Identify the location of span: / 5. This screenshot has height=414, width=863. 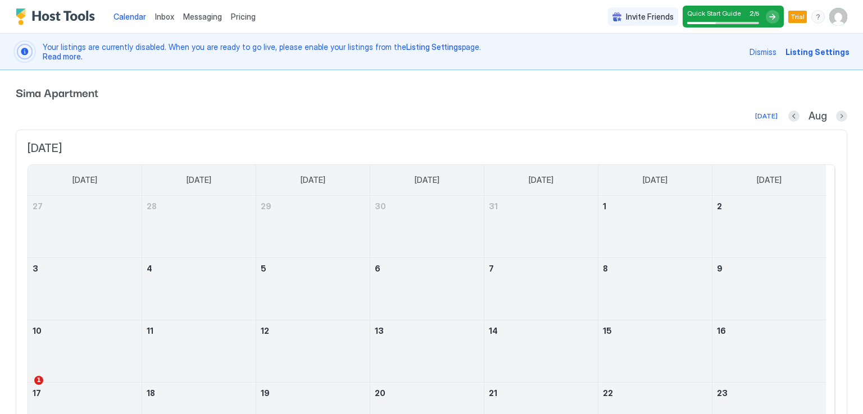
(756, 13).